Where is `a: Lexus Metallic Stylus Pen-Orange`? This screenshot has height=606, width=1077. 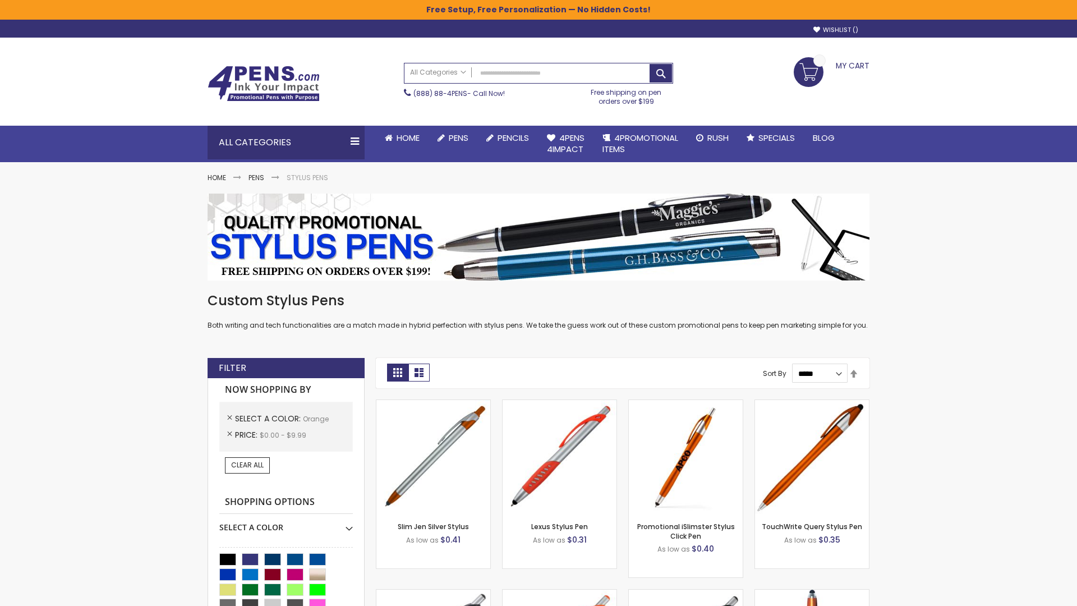 a: Lexus Metallic Stylus Pen-Orange is located at coordinates (686, 594).